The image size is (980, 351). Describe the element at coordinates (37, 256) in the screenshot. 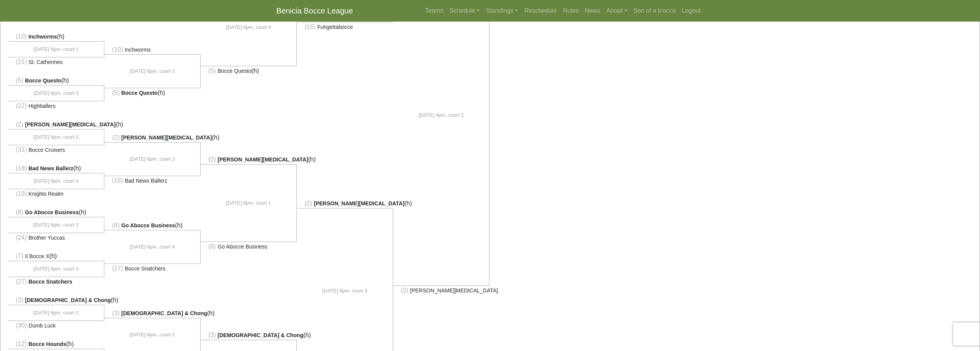

I see `span: Il Bocce X` at that location.